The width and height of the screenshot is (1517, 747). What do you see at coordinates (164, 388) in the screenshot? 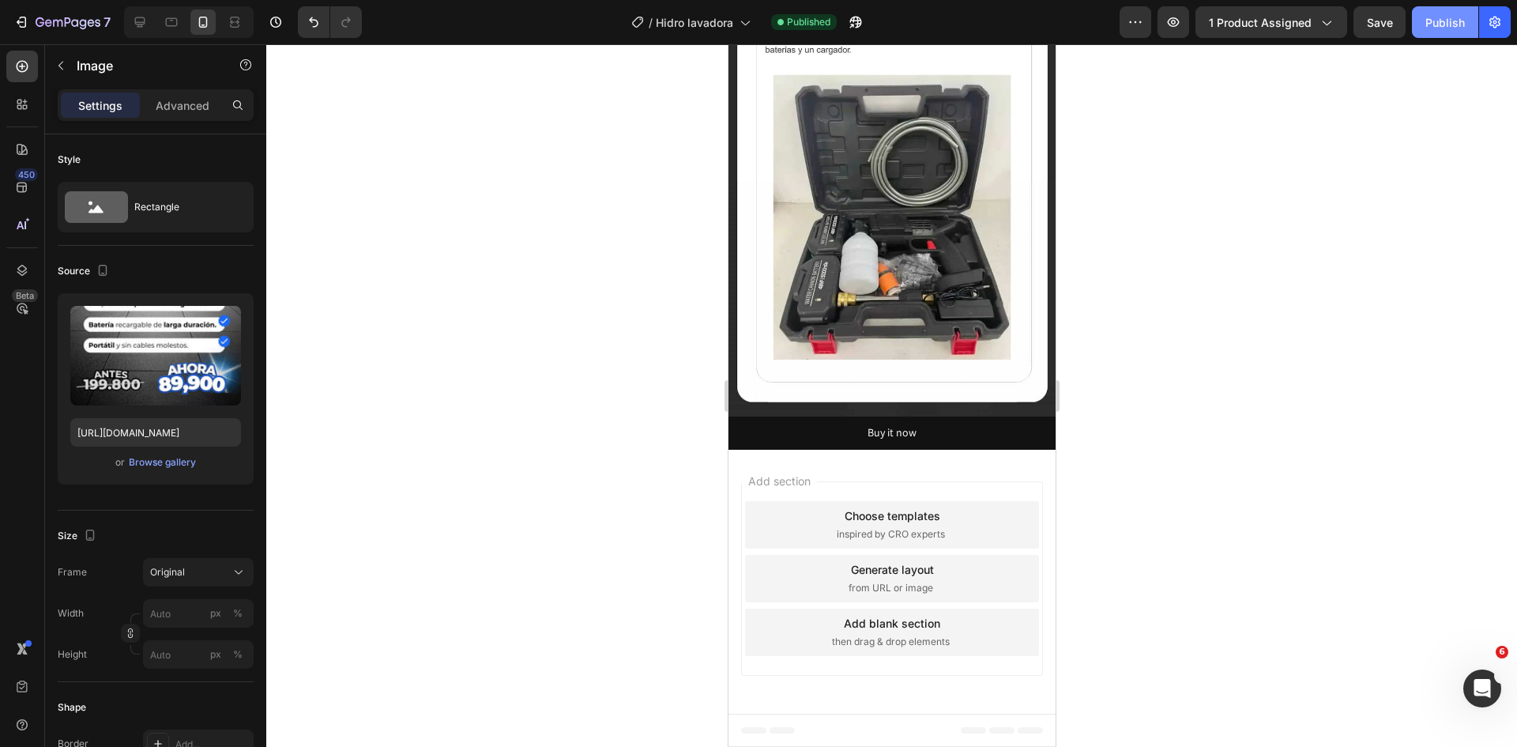
I see `div: Buy it now` at bounding box center [164, 388].